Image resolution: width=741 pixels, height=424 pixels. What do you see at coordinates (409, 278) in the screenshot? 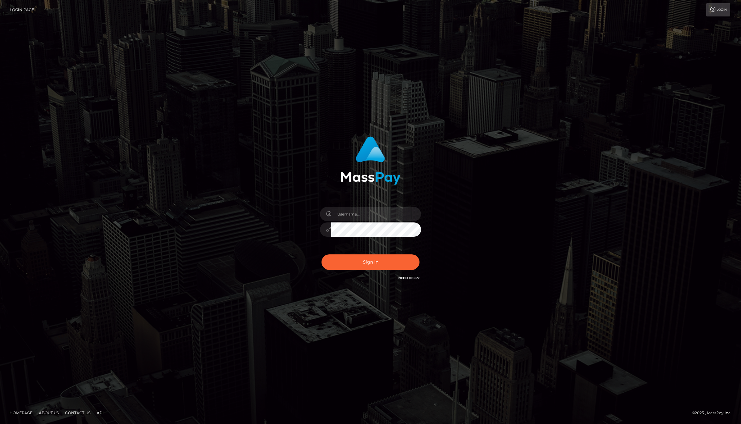
I see `a: Need Help?` at bounding box center [409, 278].